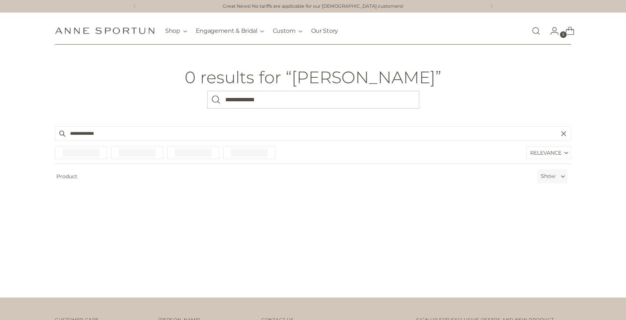 This screenshot has width=626, height=320. Describe the element at coordinates (324, 31) in the screenshot. I see `a: Our Story` at that location.